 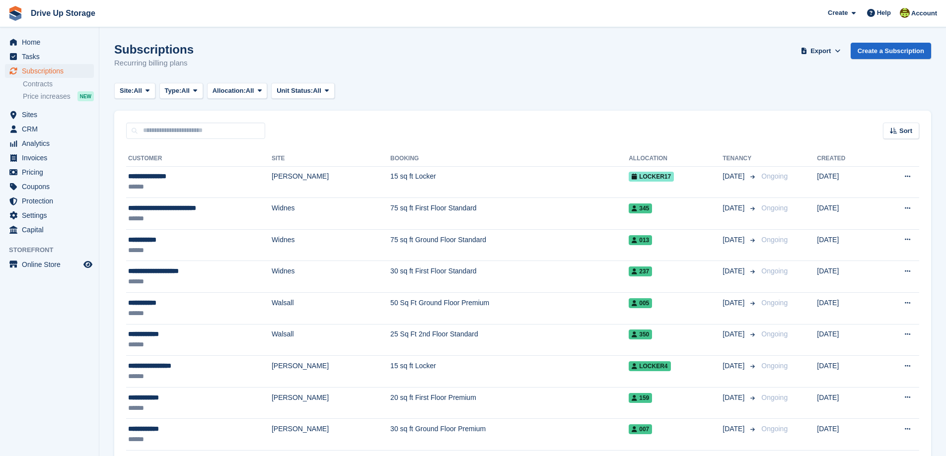 What do you see at coordinates (52, 57) in the screenshot?
I see `span: Tasks` at bounding box center [52, 57].